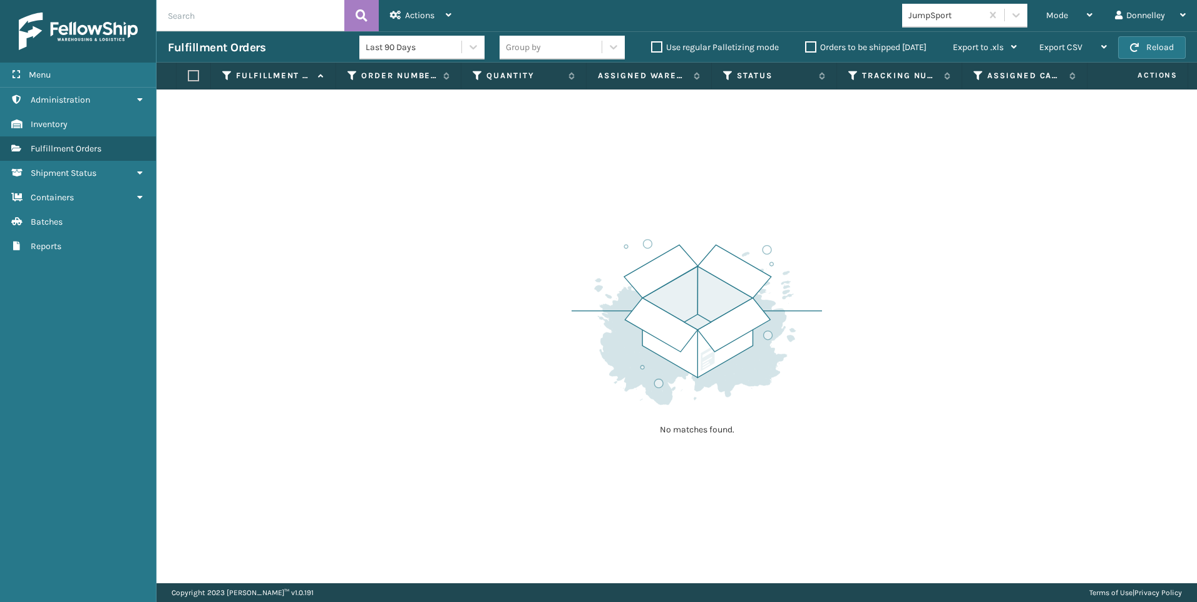  What do you see at coordinates (49, 124) in the screenshot?
I see `span: Inventory` at bounding box center [49, 124].